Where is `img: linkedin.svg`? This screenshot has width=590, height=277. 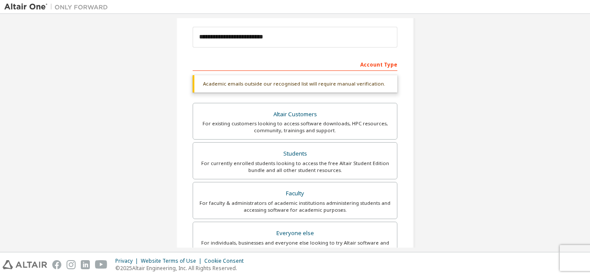
img: linkedin.svg is located at coordinates (85, 264).